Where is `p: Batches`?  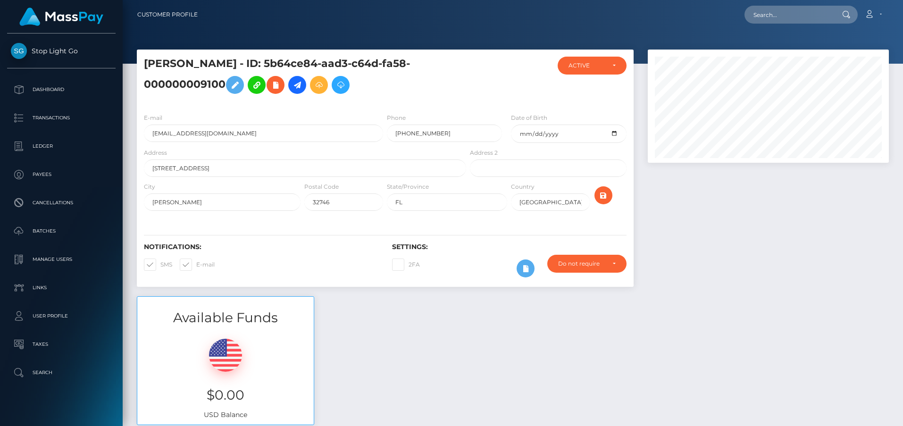
p: Batches is located at coordinates (61, 231).